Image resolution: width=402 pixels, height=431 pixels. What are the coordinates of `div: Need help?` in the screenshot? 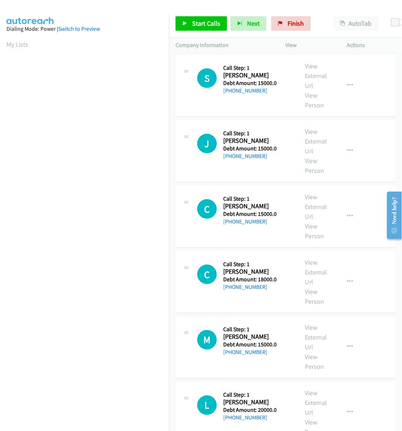 It's located at (13, 24).